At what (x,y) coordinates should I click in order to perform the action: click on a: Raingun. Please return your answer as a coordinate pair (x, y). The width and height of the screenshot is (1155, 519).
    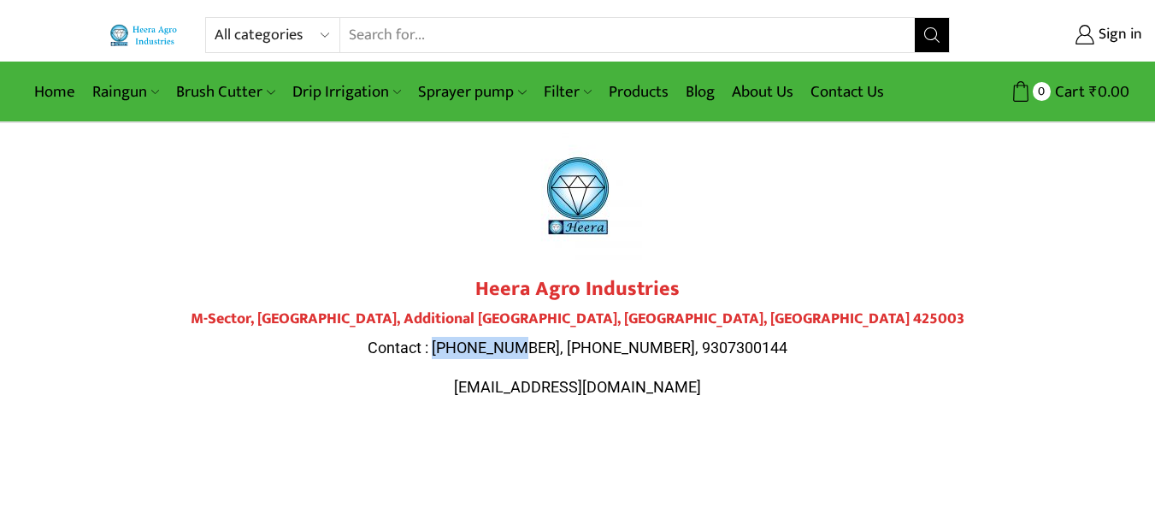
    Looking at the image, I should click on (126, 91).